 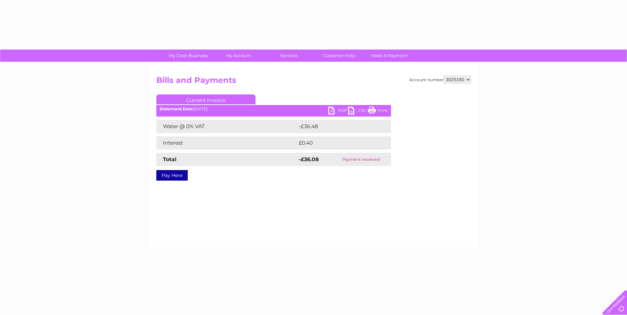 What do you see at coordinates (172, 175) in the screenshot?
I see `a: Pay Here` at bounding box center [172, 175].